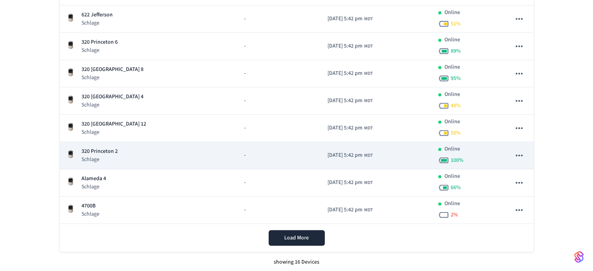  Describe the element at coordinates (99, 151) in the screenshot. I see `p: 320 Princeton 2` at that location.